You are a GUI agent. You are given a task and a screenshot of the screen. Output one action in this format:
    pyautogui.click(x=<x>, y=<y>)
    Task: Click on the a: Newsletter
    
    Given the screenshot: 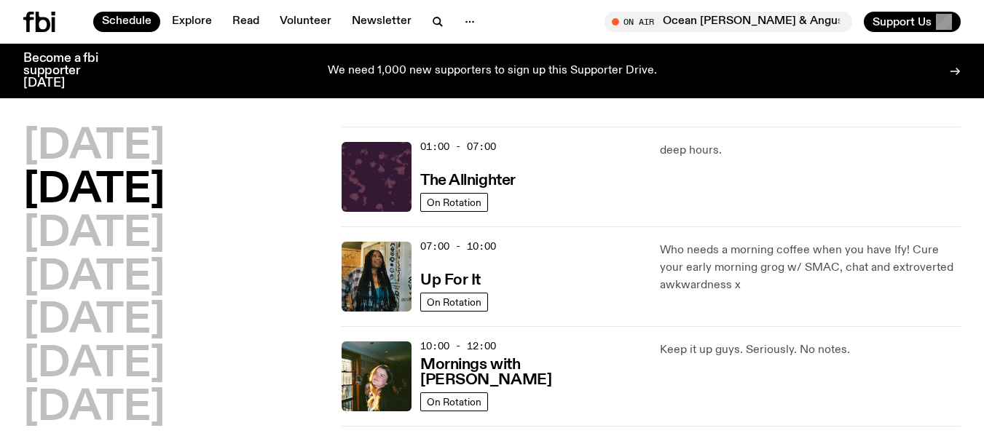 What is the action you would take?
    pyautogui.click(x=382, y=22)
    